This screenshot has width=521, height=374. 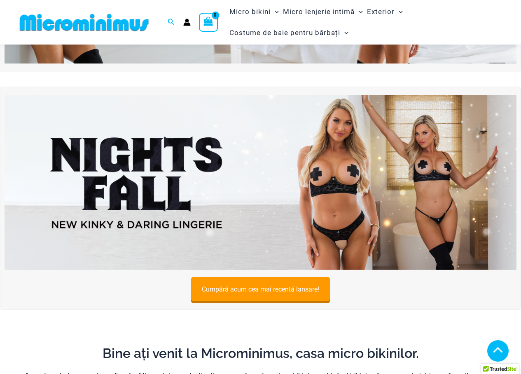 I want to click on a: Search icon link, so click(x=171, y=22).